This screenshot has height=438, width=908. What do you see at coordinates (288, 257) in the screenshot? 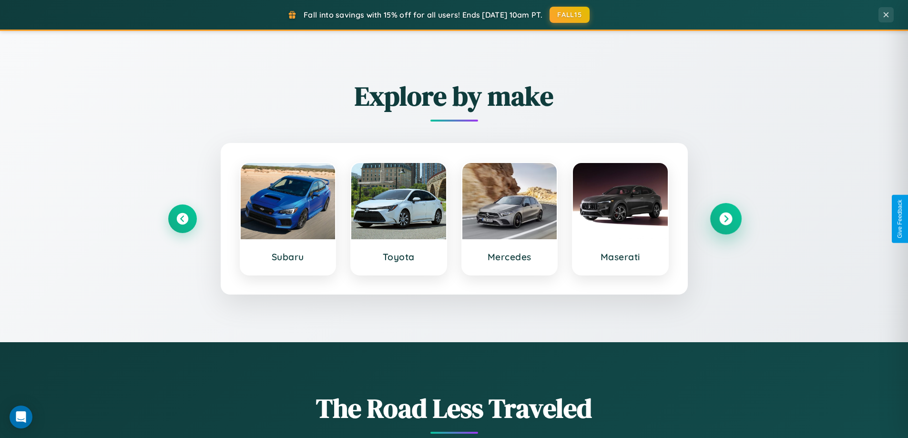
I see `h3: Subaru` at bounding box center [288, 257].